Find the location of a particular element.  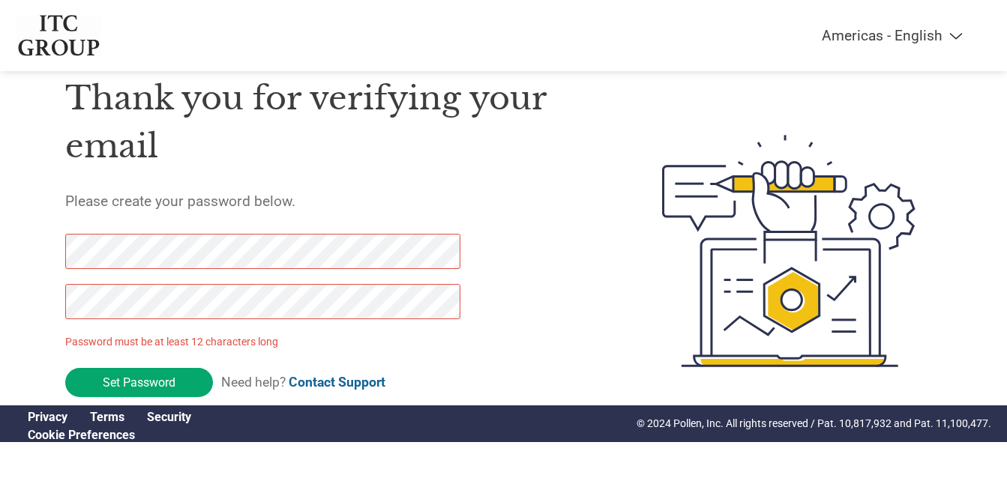

a: Security is located at coordinates (169, 417).